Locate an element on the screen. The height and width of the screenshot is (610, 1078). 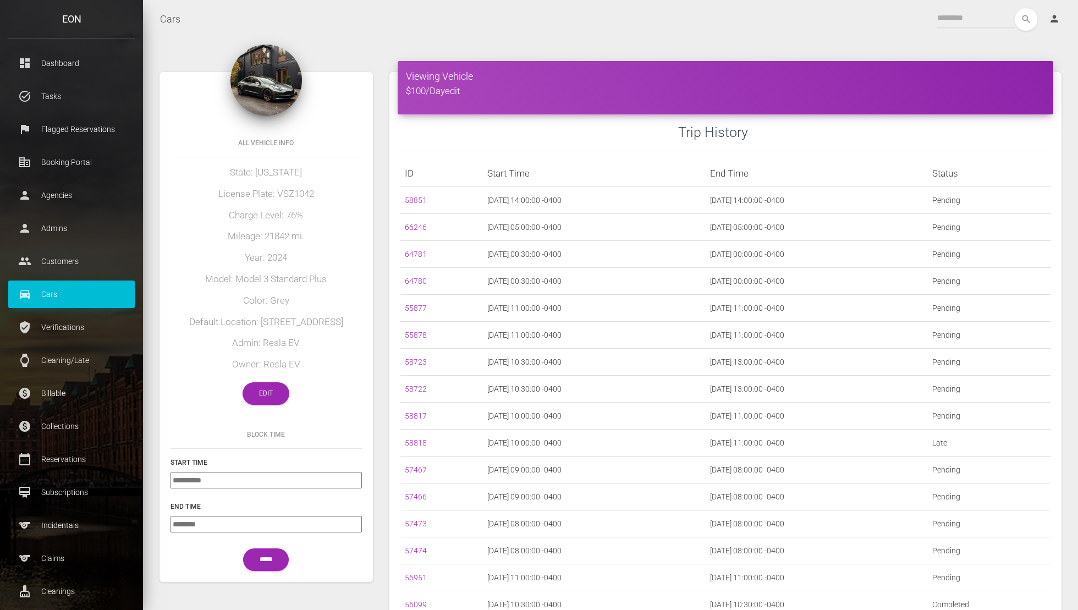
a: drive_eta Cars is located at coordinates (71, 294).